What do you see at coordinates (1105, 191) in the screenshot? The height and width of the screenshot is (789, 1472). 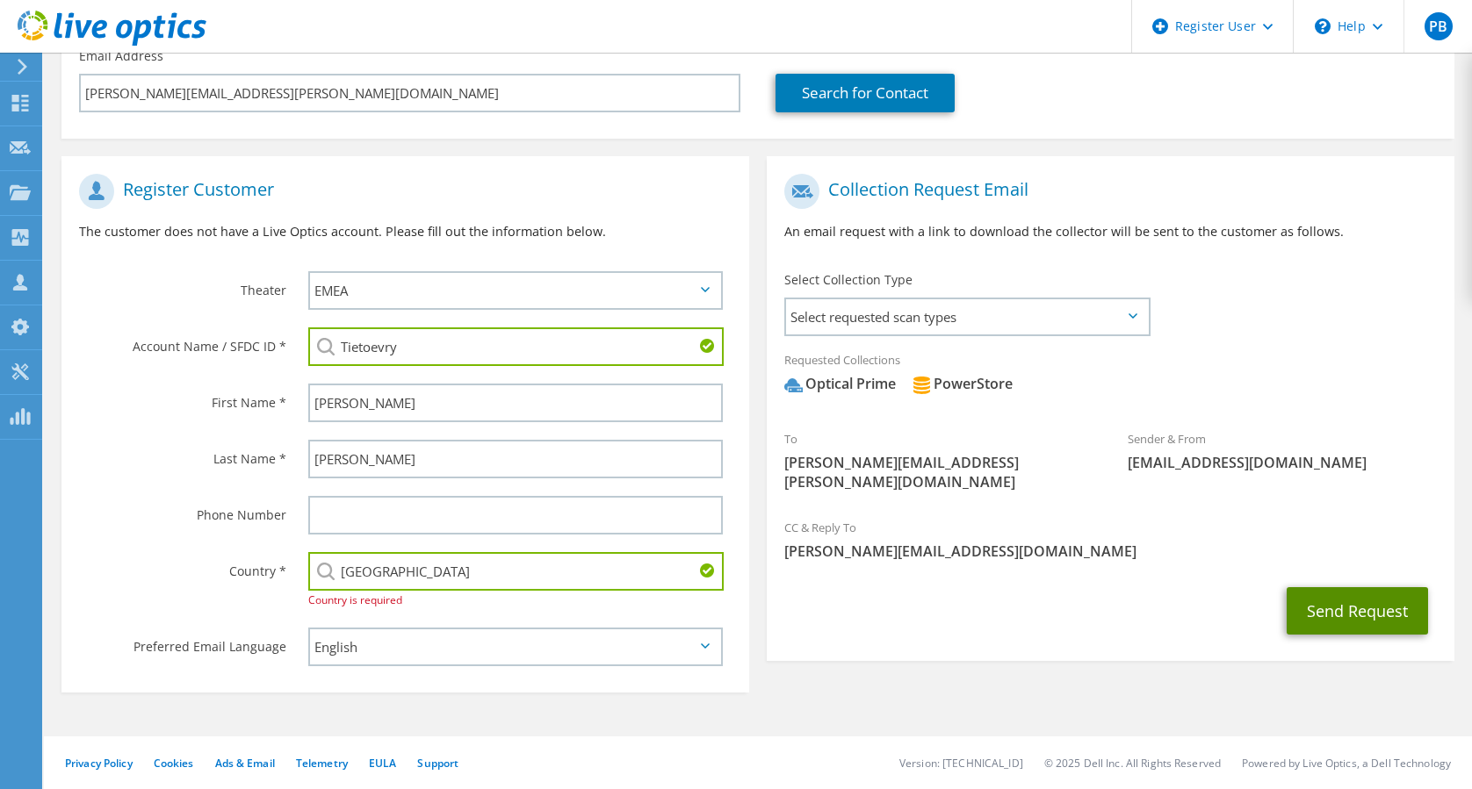 I see `h1: Collection Request Email` at bounding box center [1105, 191].